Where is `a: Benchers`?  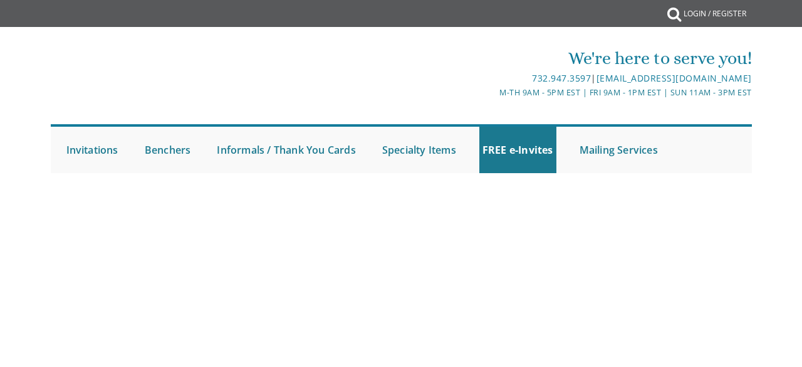 a: Benchers is located at coordinates (168, 150).